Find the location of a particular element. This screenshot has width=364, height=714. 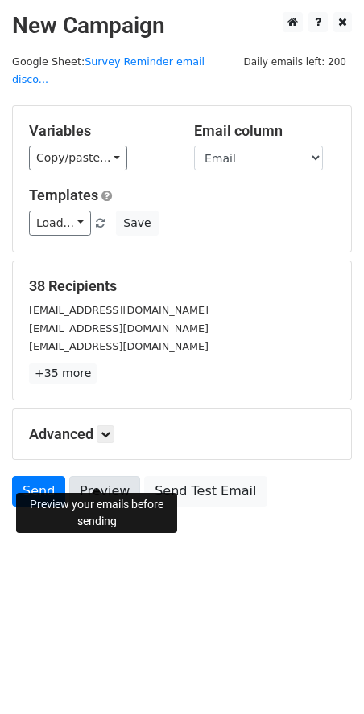

div: Chat Widget is located at coordinates (323, 676).